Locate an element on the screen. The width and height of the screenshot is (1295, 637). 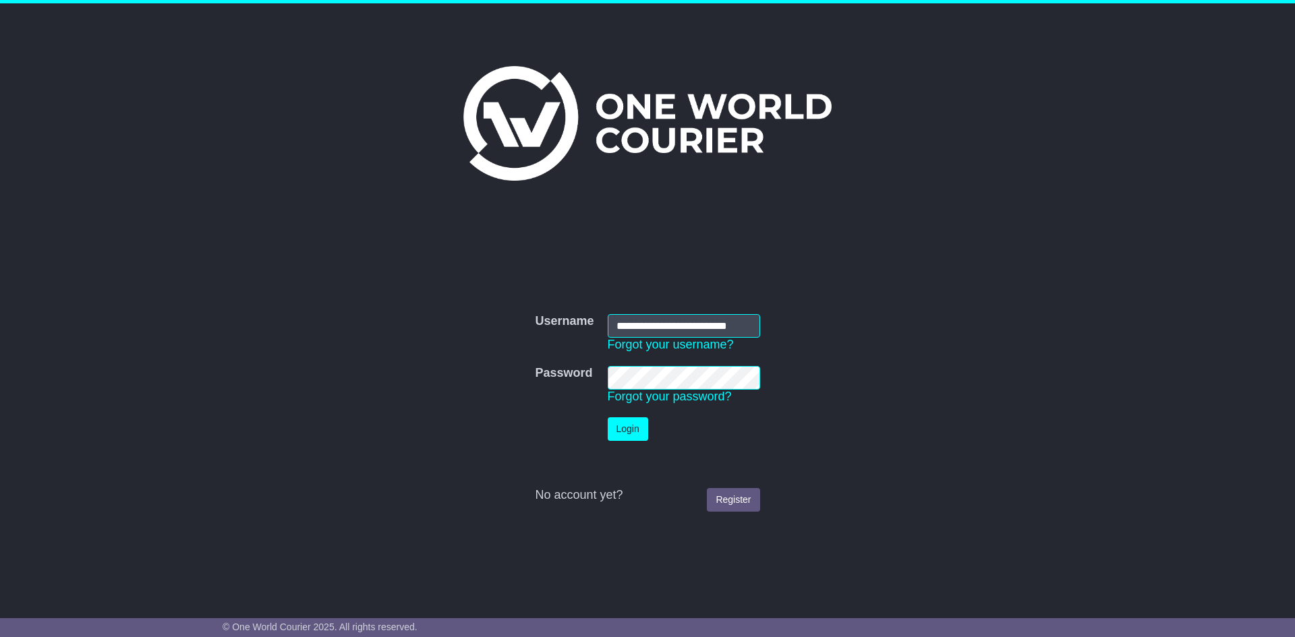
div: No account yet? is located at coordinates (647, 496).